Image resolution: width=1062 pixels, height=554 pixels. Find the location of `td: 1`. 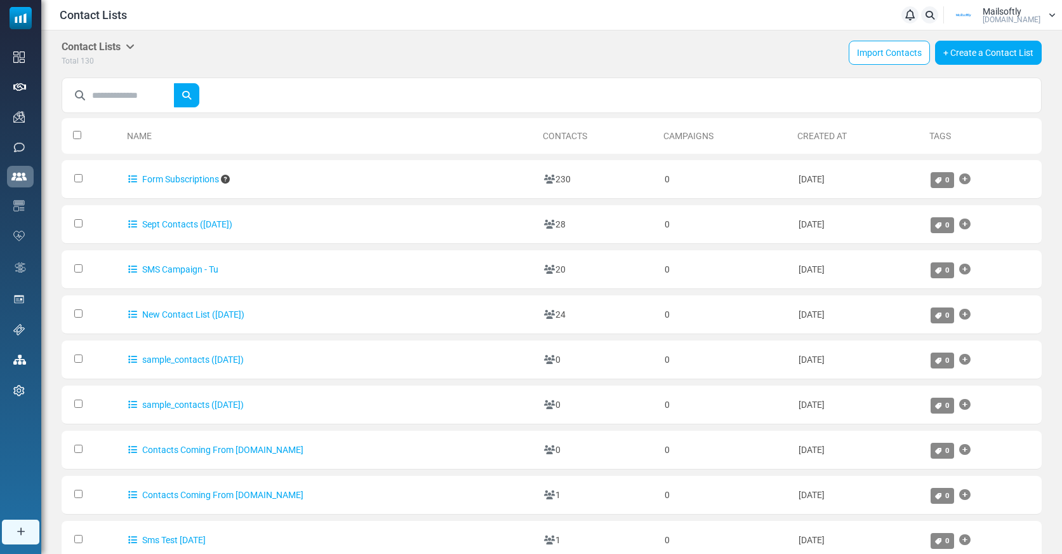

td: 1 is located at coordinates (598, 495).